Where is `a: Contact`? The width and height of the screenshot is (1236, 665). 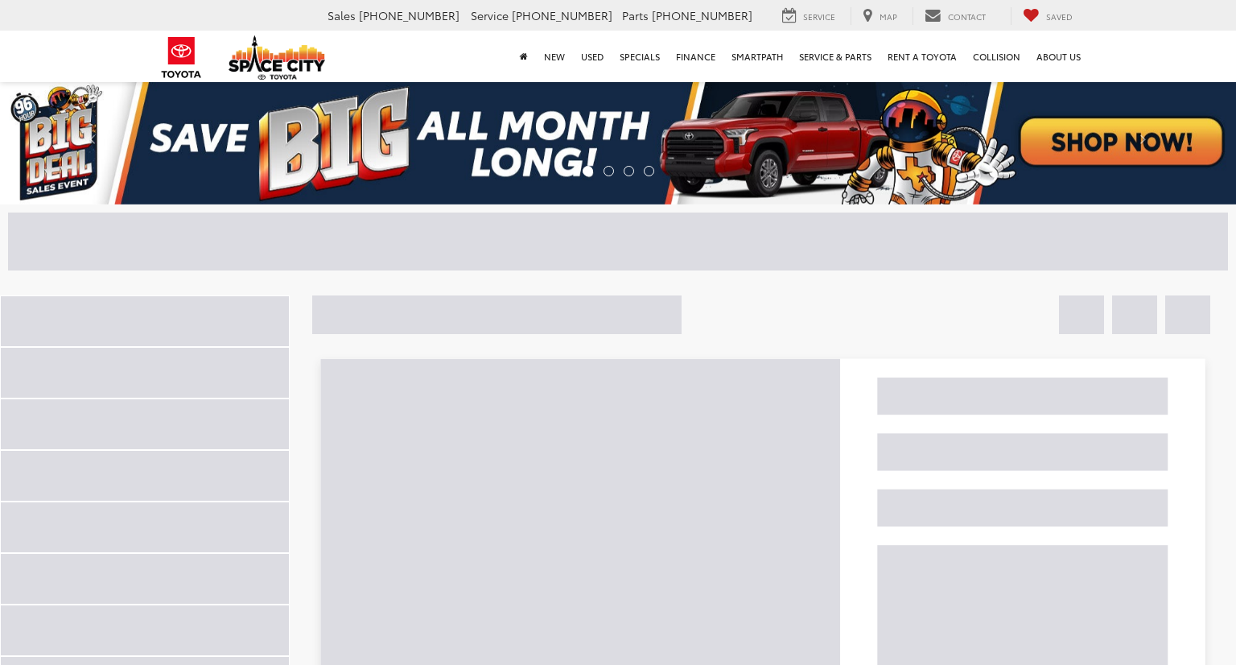 a: Contact is located at coordinates (955, 16).